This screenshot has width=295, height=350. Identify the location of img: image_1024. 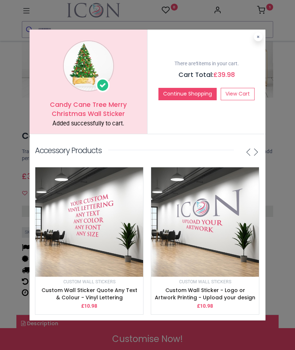
(89, 66).